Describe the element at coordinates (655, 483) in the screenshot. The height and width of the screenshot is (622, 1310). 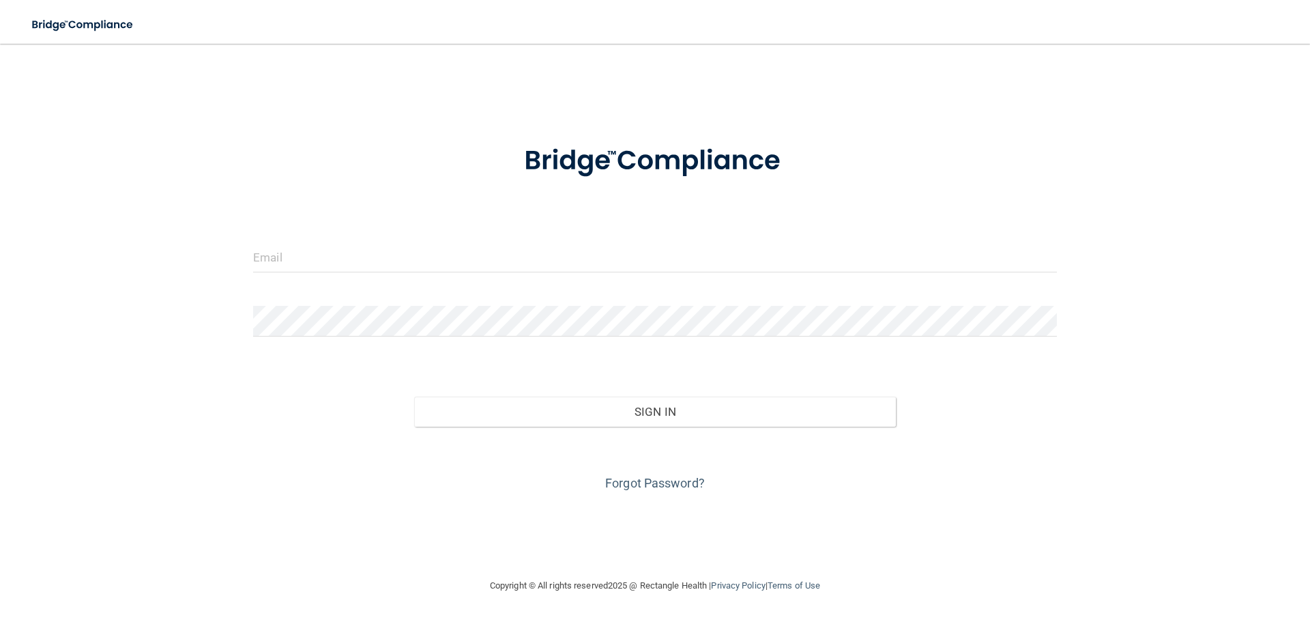
I see `a: Forgot Password?` at that location.